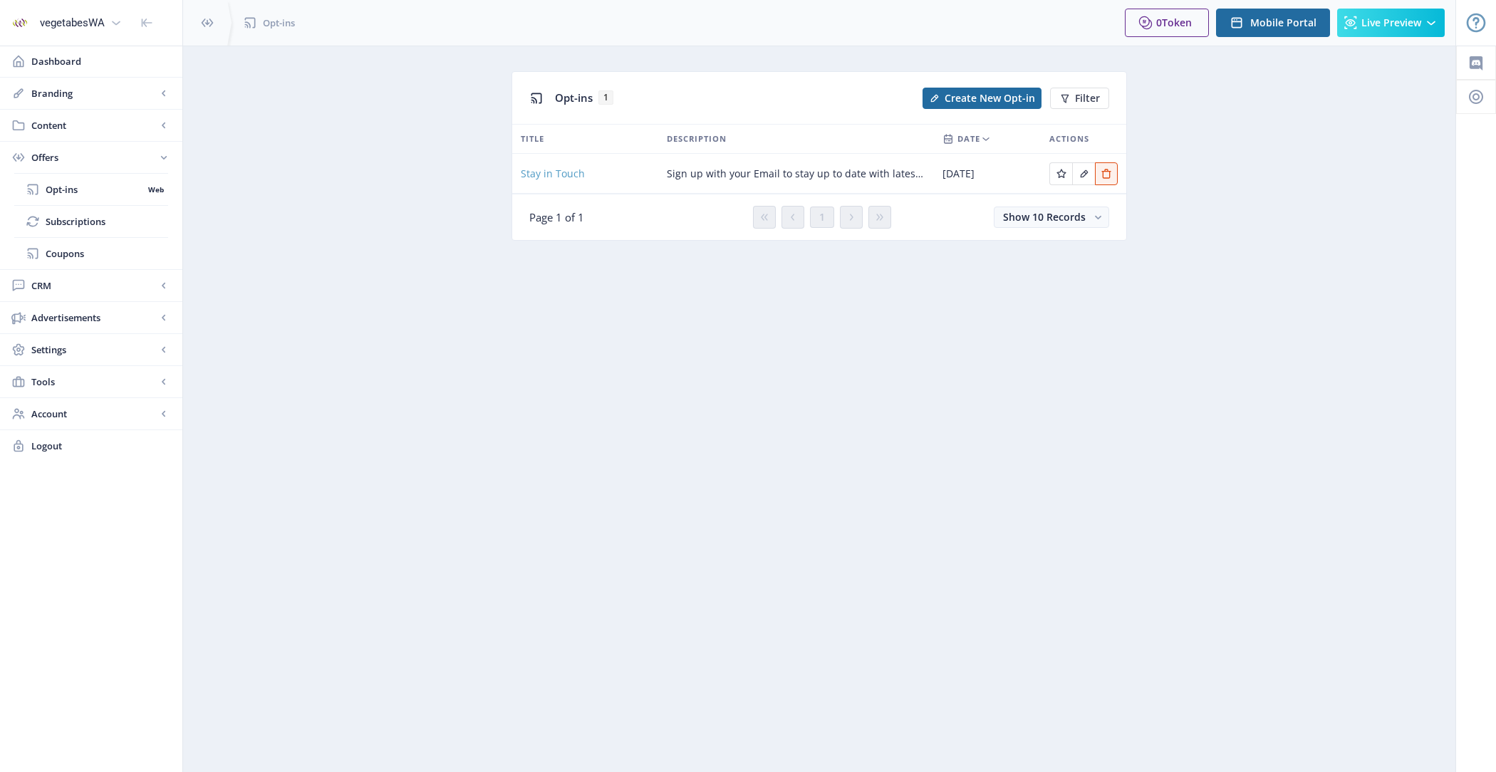 The height and width of the screenshot is (772, 1496). Describe the element at coordinates (1273, 23) in the screenshot. I see `button: Mobile Portal` at that location.